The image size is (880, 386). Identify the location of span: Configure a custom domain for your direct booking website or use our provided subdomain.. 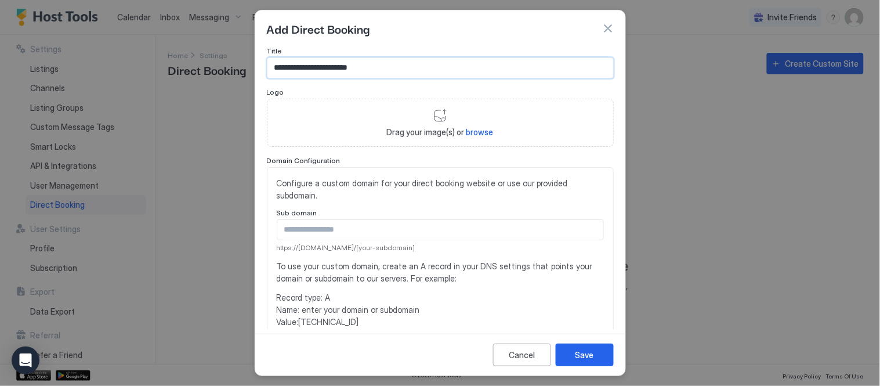
(441, 189).